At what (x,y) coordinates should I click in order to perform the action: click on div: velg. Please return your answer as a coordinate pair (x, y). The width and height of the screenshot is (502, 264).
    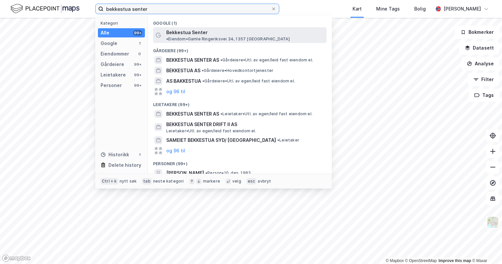
    Looking at the image, I should click on (236, 181).